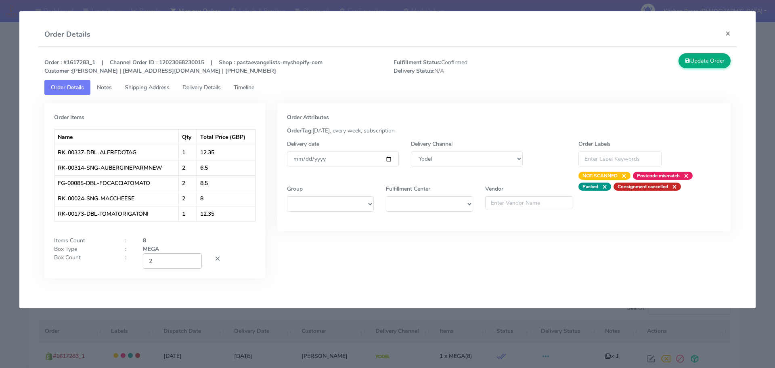 This screenshot has height=368, width=775. What do you see at coordinates (117, 183) in the screenshot?
I see `td: FG-00085-DBL-FOCACCIATOMATO` at bounding box center [117, 183].